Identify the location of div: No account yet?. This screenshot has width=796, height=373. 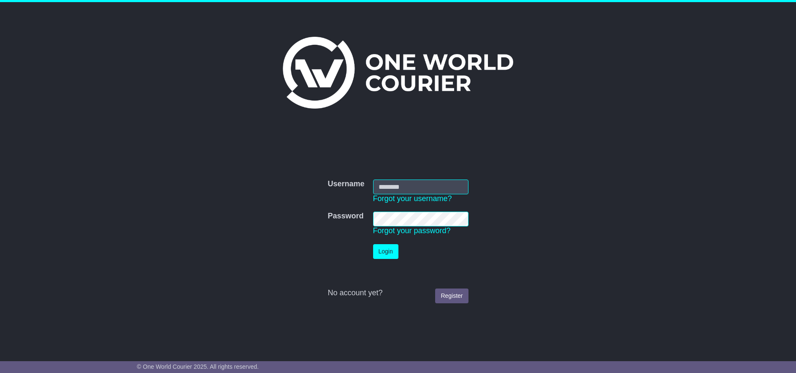
(398, 293).